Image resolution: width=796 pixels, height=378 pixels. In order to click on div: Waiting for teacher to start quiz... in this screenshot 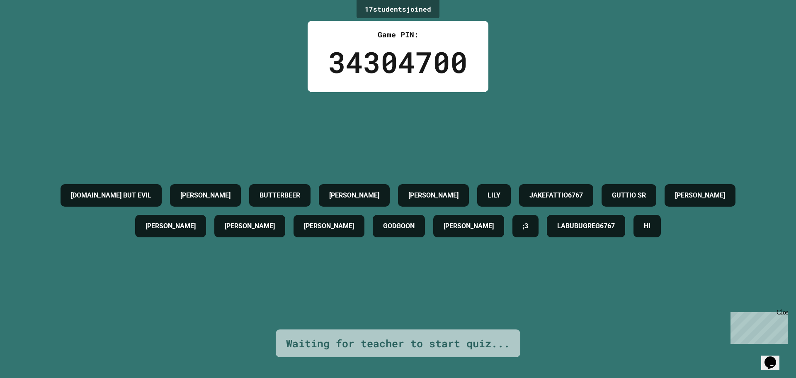, I will do `click(398, 343)`.